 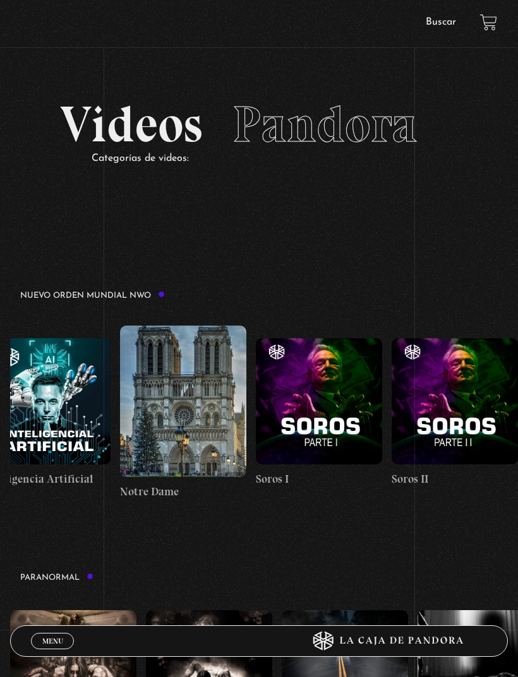 I want to click on h4: Soros II, so click(x=454, y=479).